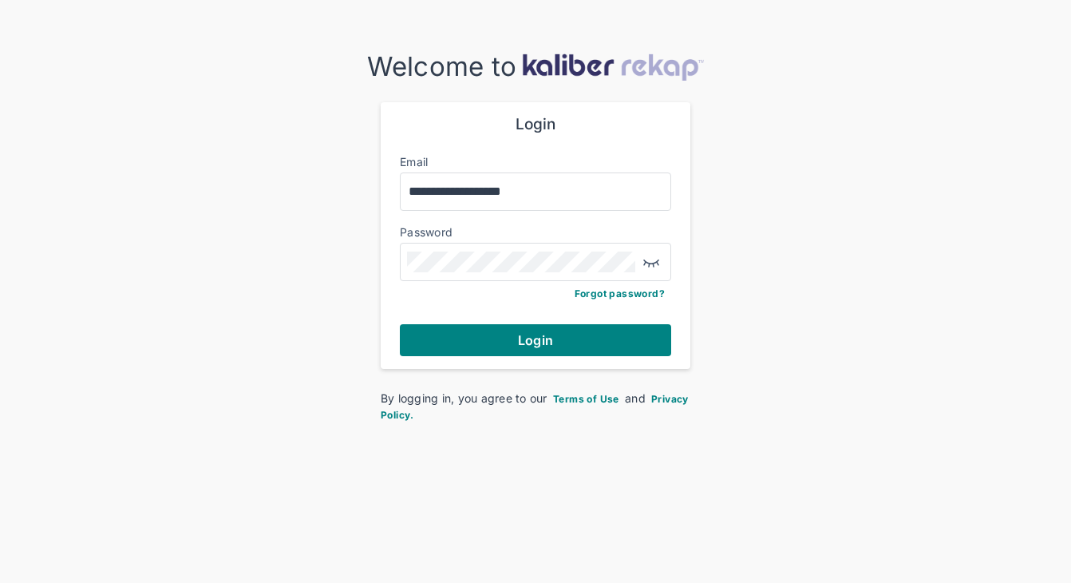  I want to click on span: Terms of Use, so click(586, 398).